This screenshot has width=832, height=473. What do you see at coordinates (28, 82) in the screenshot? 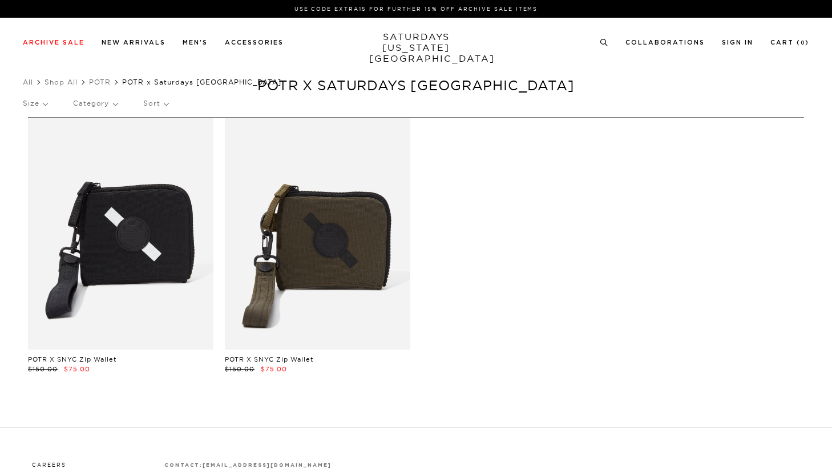
I see `a: All` at bounding box center [28, 82].